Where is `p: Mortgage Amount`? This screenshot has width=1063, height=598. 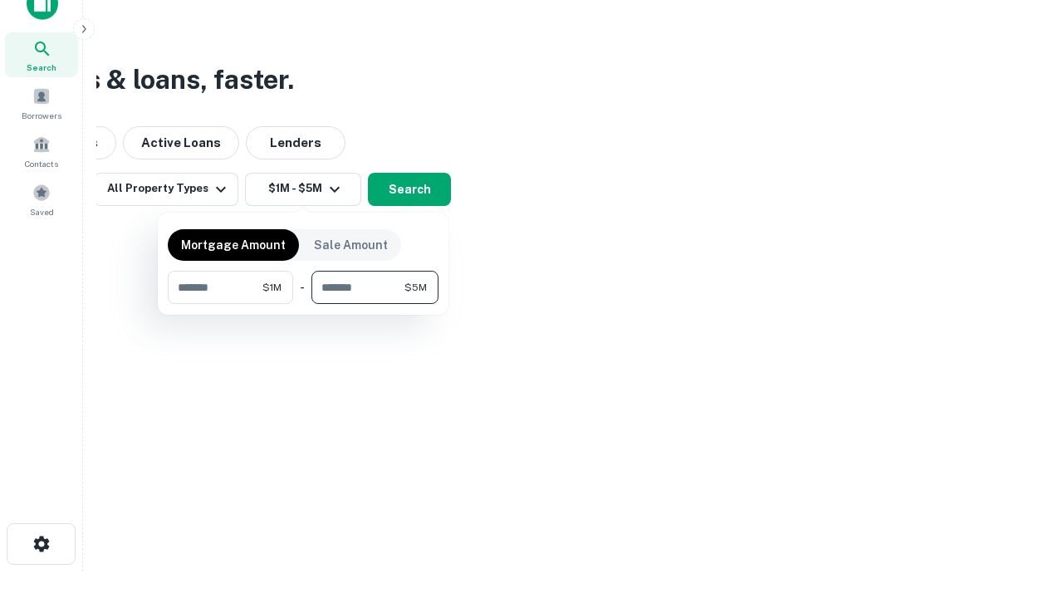
p: Mortgage Amount is located at coordinates (233, 245).